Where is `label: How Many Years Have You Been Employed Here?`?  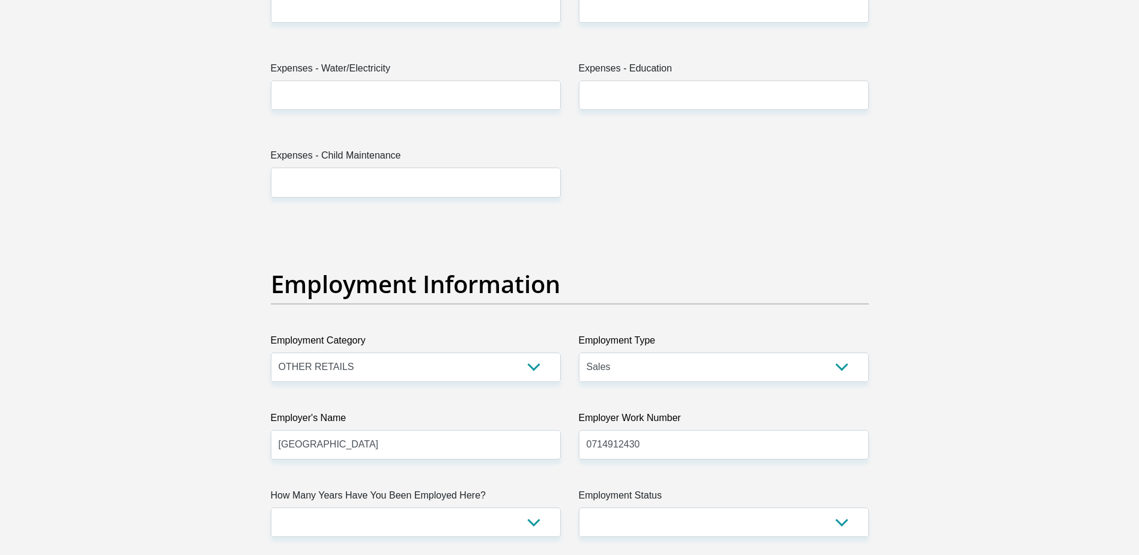
label: How Many Years Have You Been Employed Here? is located at coordinates (416, 498).